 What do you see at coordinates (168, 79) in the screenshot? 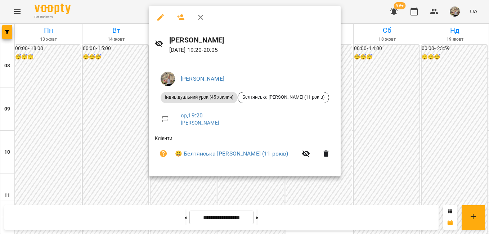
I see `img: 3b46f58bed39ef2acf68cc3a2c968150.jpeg` at bounding box center [168, 79].